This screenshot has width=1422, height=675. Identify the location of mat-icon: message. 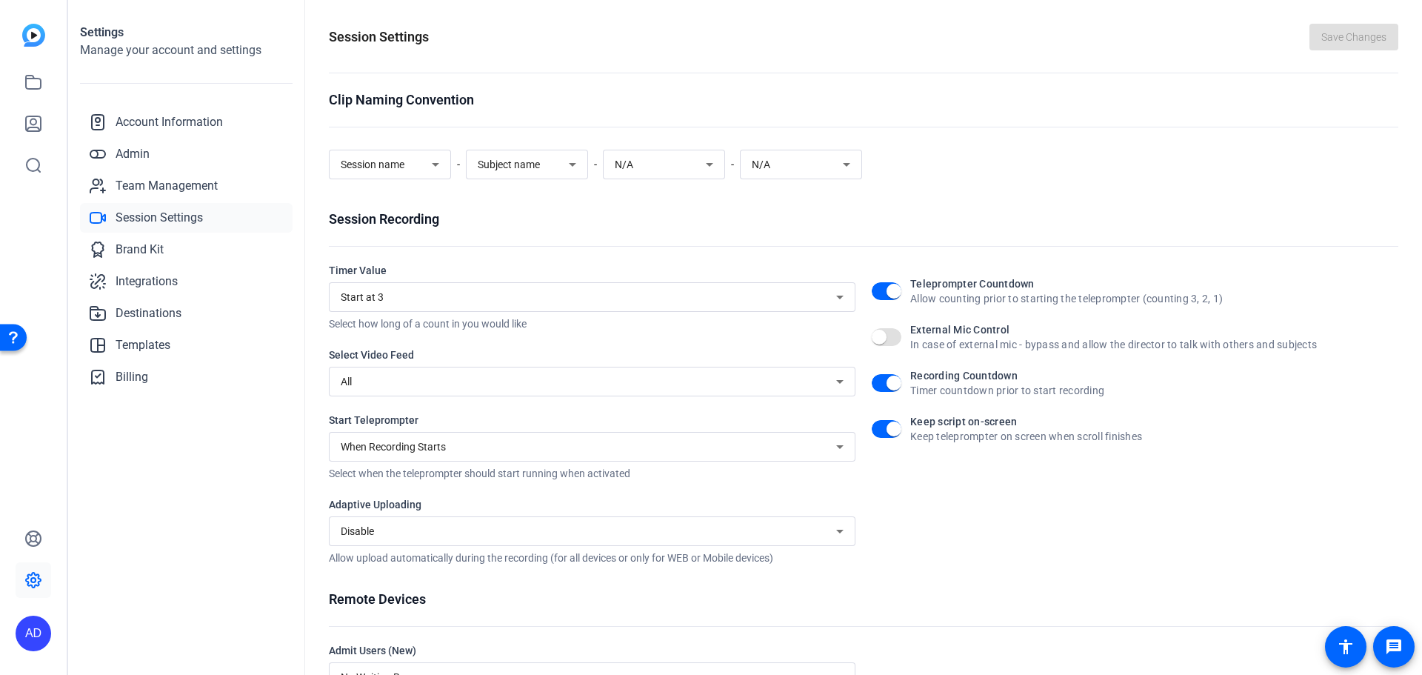
(1394, 647).